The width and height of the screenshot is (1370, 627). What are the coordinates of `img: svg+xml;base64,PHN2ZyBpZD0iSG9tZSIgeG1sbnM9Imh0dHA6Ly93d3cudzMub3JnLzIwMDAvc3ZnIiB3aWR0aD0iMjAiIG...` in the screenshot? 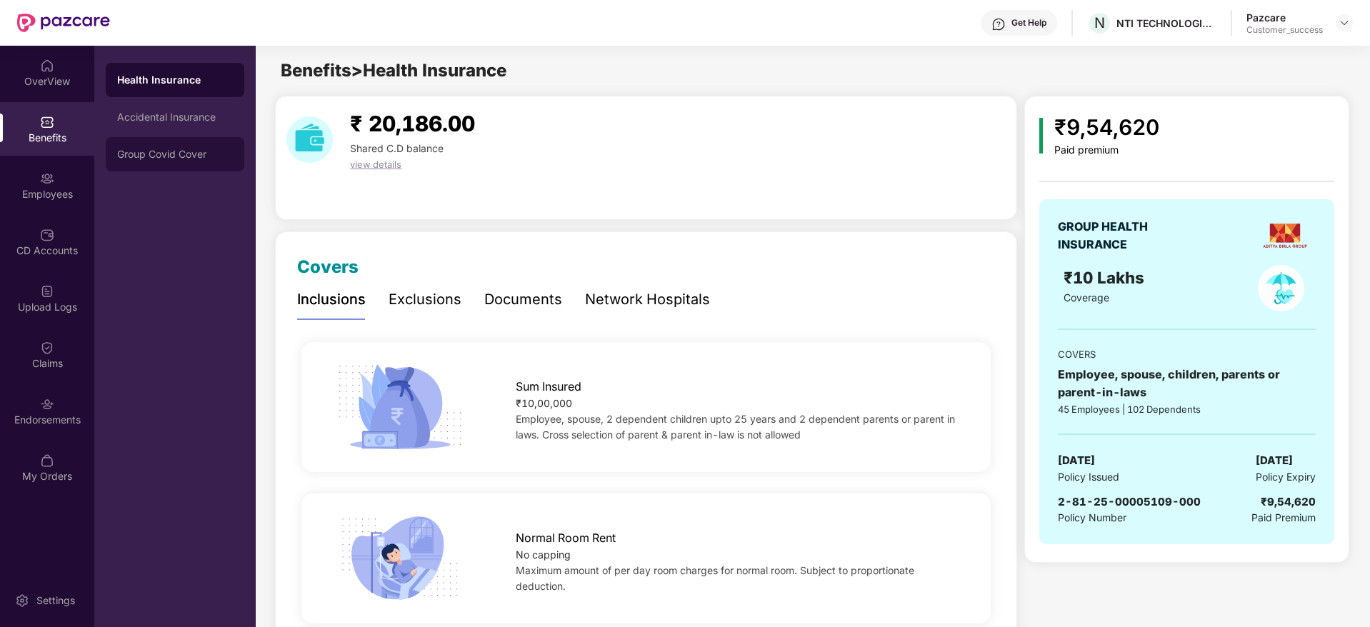 It's located at (47, 66).